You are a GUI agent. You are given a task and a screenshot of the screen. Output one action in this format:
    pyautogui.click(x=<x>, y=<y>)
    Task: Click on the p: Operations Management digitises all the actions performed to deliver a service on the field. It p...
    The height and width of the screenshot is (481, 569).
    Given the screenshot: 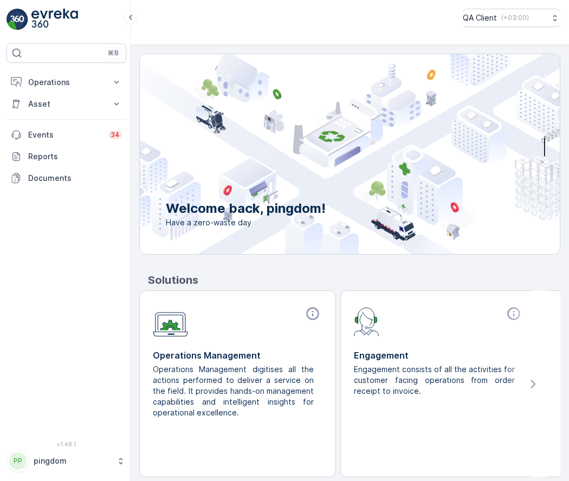 What is the action you would take?
    pyautogui.click(x=233, y=391)
    